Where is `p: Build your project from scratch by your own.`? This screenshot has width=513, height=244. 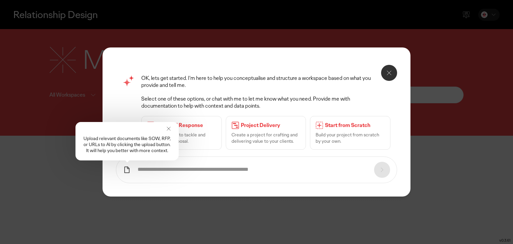 p: Build your project from scratch by your own. is located at coordinates (350, 137).